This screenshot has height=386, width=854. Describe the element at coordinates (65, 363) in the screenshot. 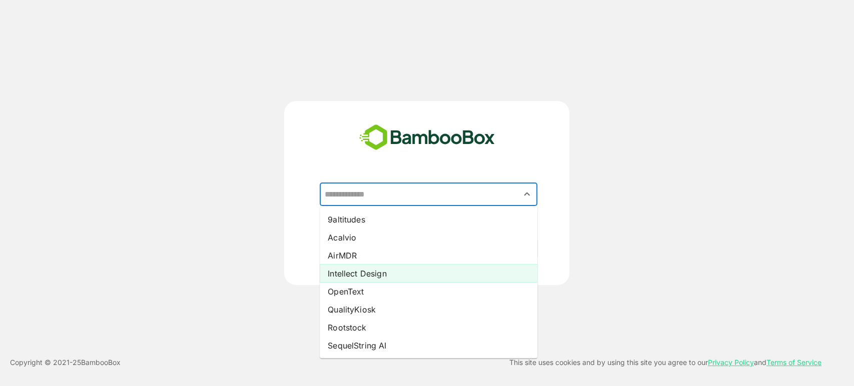

I see `p: Copyright © 2021- 25 BambooBox` at that location.